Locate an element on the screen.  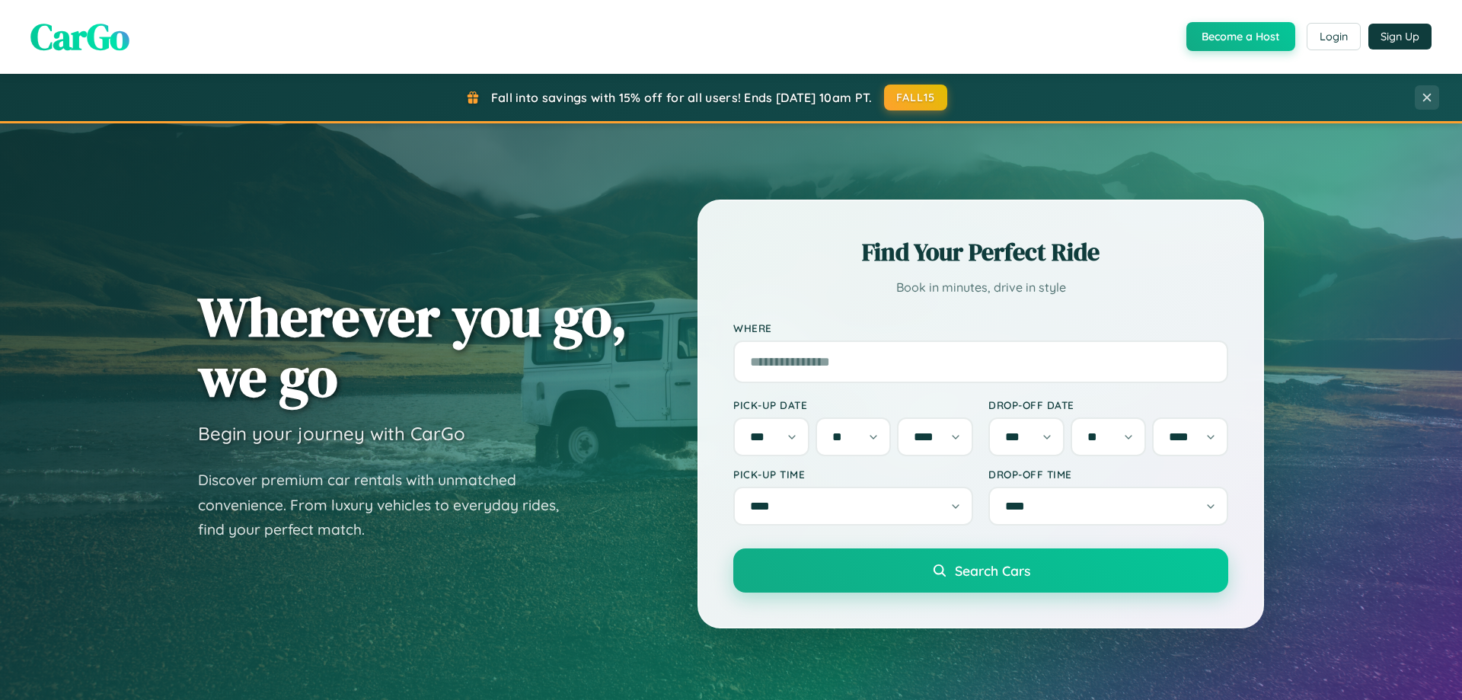
button: Sign Up is located at coordinates (1400, 37).